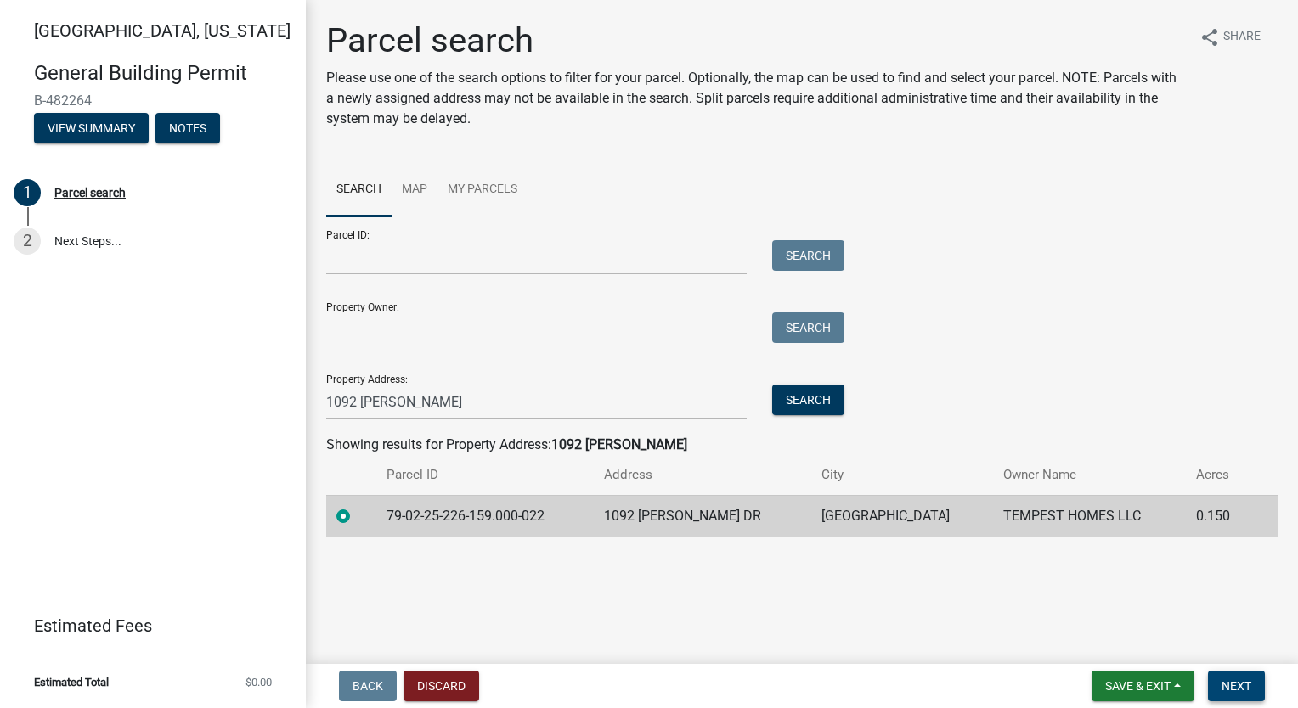 The image size is (1298, 708). Describe the element at coordinates (702, 475) in the screenshot. I see `th: Address` at that location.